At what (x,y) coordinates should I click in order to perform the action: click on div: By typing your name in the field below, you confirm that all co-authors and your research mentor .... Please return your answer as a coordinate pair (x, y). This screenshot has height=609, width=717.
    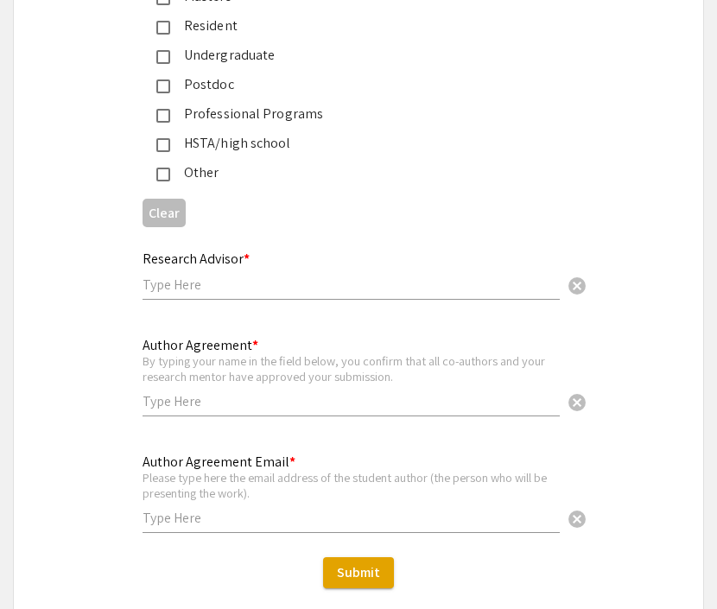
    Looking at the image, I should click on (351, 368).